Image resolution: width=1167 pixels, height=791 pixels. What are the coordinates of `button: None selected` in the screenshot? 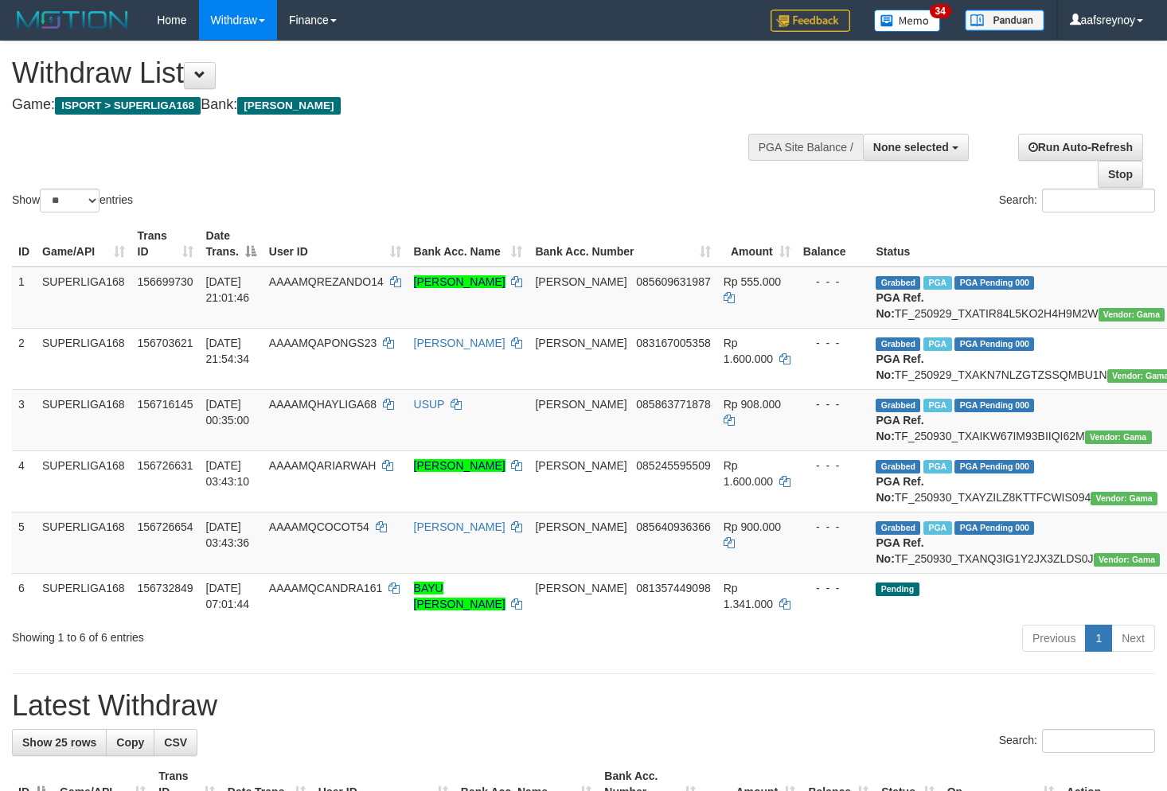 It's located at (916, 147).